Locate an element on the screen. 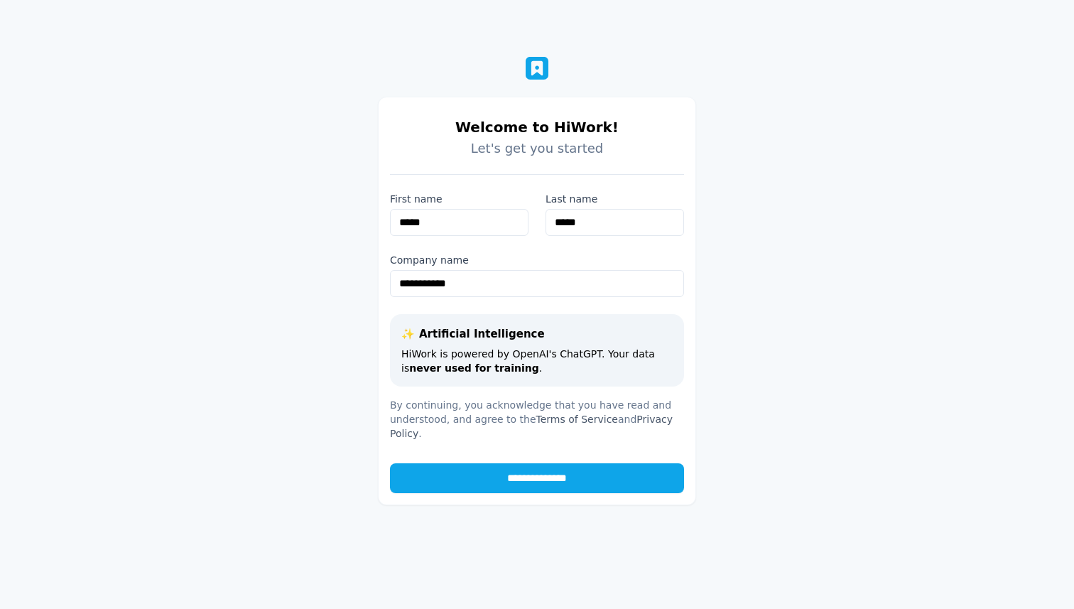 Image resolution: width=1074 pixels, height=609 pixels. p: Artificial Intelligence is located at coordinates (537, 334).